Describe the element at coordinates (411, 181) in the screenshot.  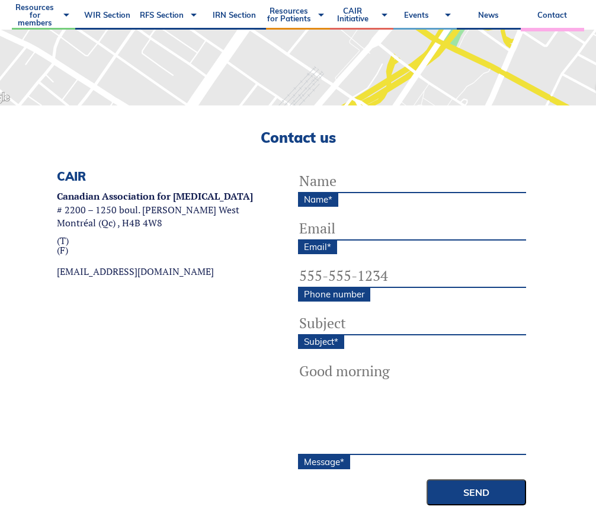
I see `input: Name` at that location.